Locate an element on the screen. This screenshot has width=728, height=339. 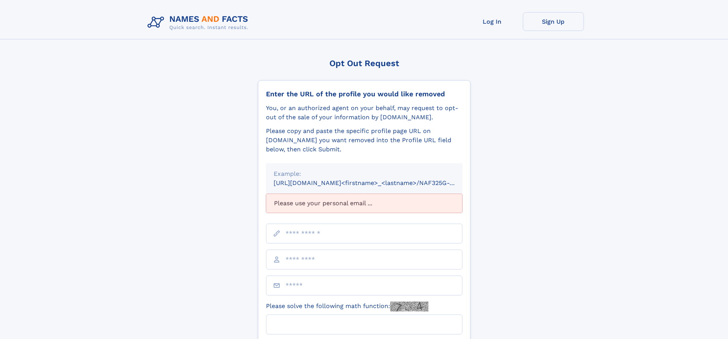
div: Please use your personal email ... is located at coordinates (364, 203).